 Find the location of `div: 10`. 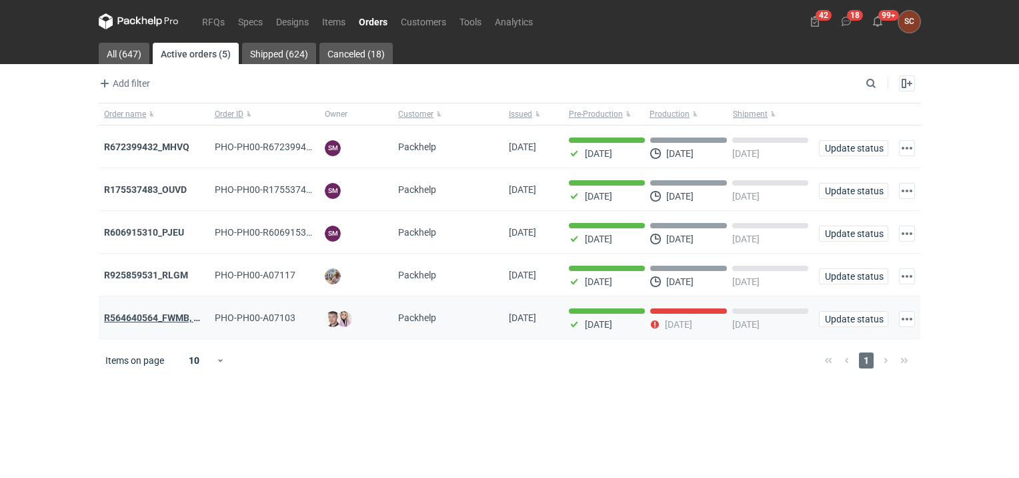

div: 10 is located at coordinates (194, 360).